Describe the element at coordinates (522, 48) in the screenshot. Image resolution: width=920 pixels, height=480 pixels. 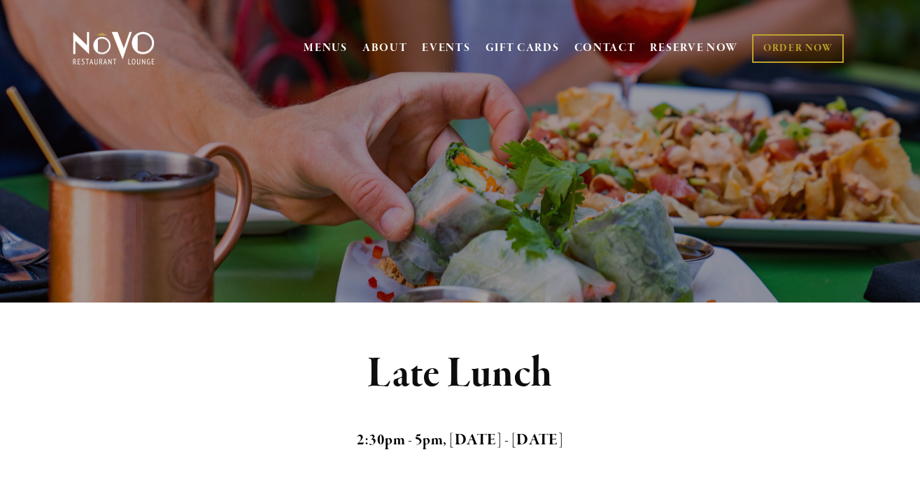
I see `a: GIFT CARDS` at that location.